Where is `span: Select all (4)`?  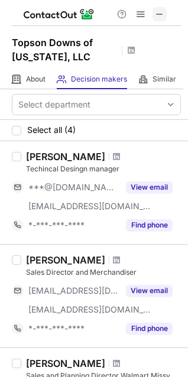
span: Select all (4) is located at coordinates (51, 130).